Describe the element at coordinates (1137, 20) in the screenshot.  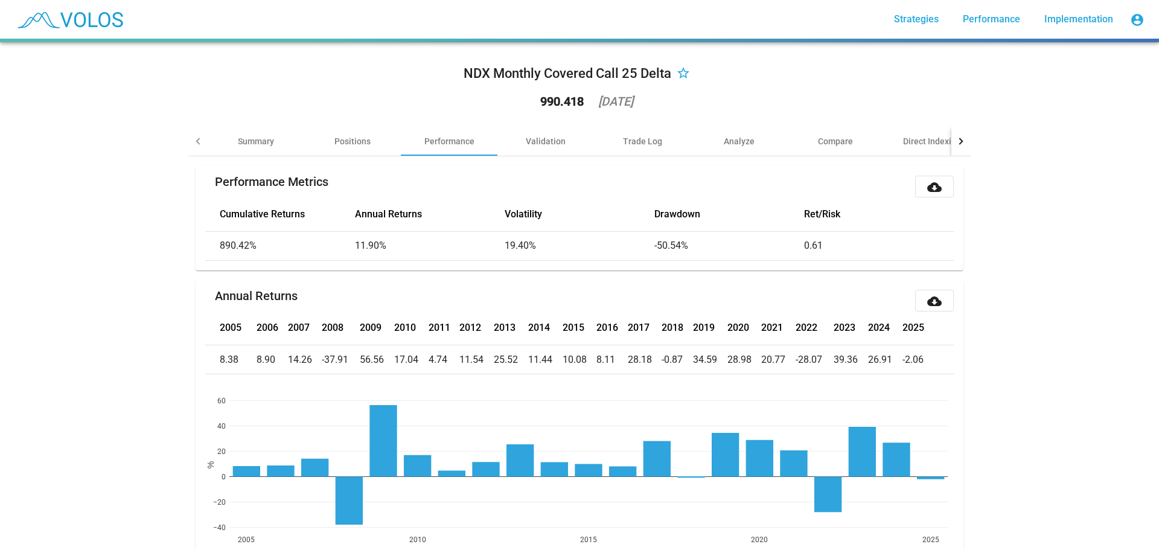
I see `mat-icon: account_circle` at that location.